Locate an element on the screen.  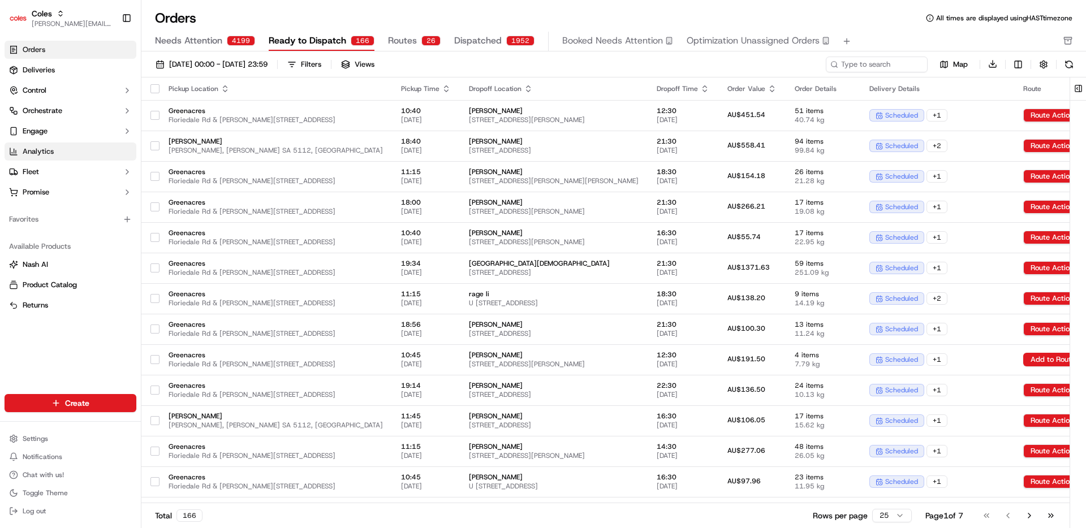
img: 1756434665150-4e636765-6d04-44f2-b13a-1d7bbed723a0 is located at coordinates (34, 118).